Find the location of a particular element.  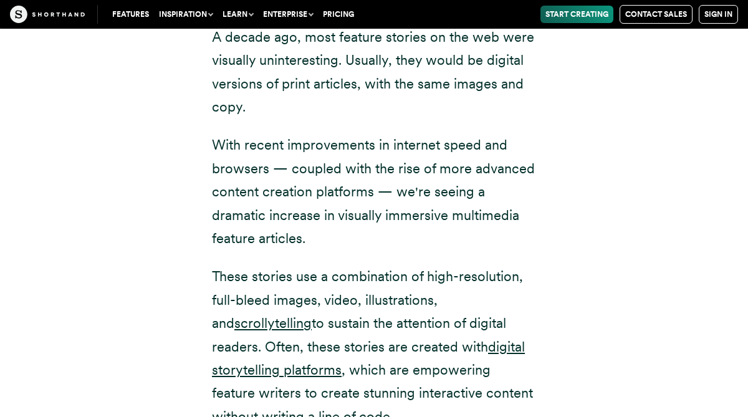

a: scrollytelling is located at coordinates (273, 323).